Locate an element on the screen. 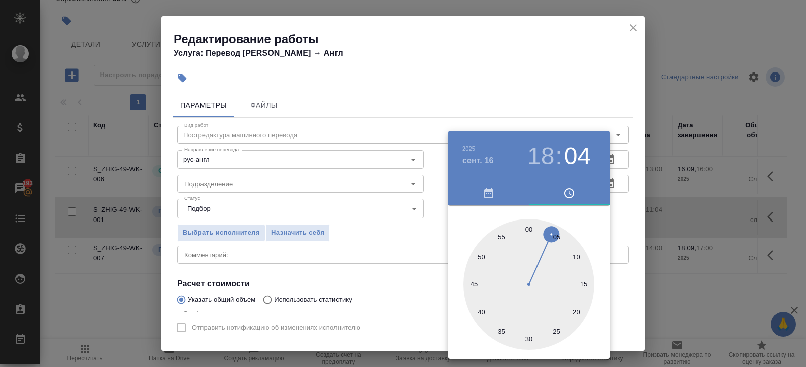 This screenshot has width=806, height=367. h3: 04 is located at coordinates (577, 156).